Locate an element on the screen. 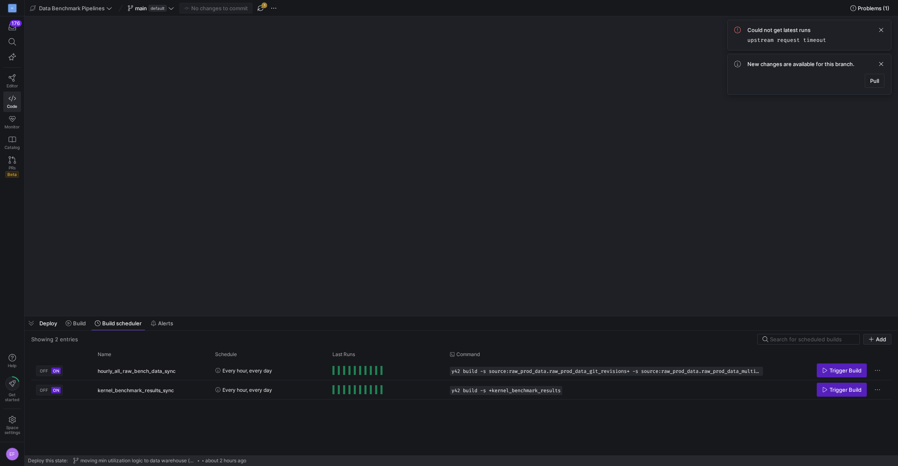 The width and height of the screenshot is (898, 466). span: Deploy this state: is located at coordinates (48, 461).